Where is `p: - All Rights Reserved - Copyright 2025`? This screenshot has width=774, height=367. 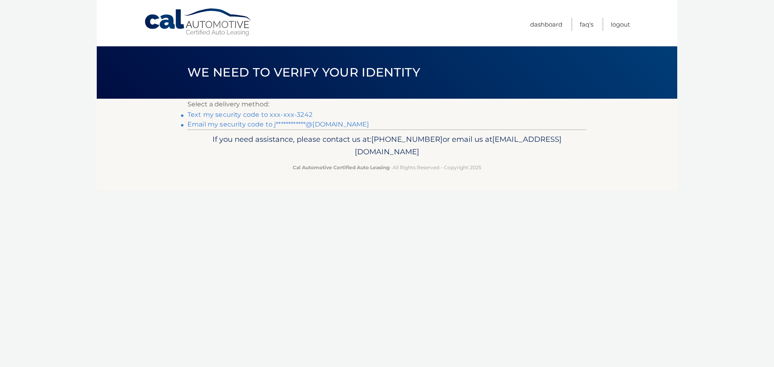 p: - All Rights Reserved - Copyright 2025 is located at coordinates (387, 167).